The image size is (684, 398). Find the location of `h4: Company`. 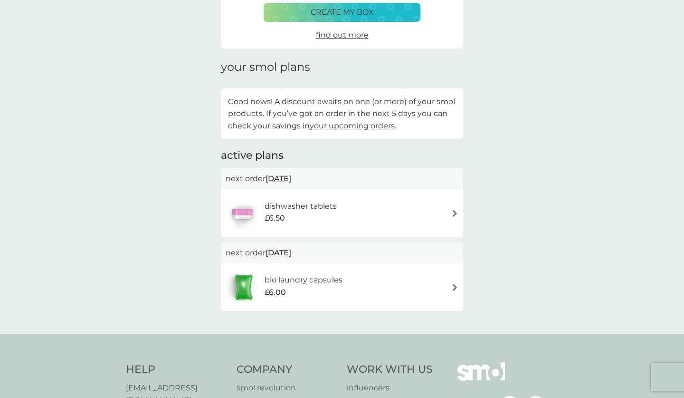

h4: Company is located at coordinates (287, 369).